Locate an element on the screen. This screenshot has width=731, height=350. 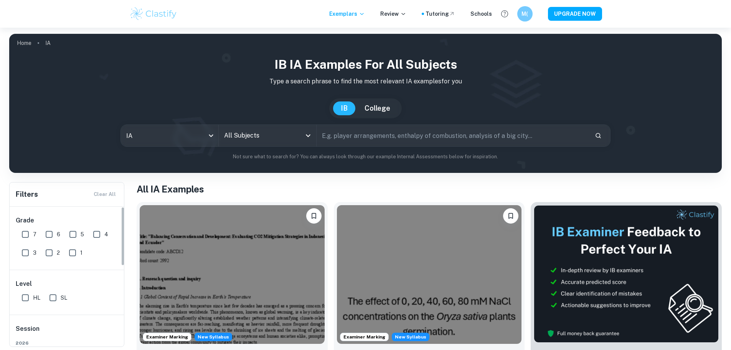
button: Help and Feedback is located at coordinates (505, 14).